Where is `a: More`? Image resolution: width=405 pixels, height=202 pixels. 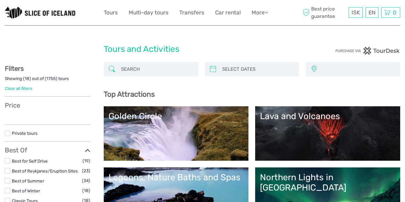 a: More is located at coordinates (260, 12).